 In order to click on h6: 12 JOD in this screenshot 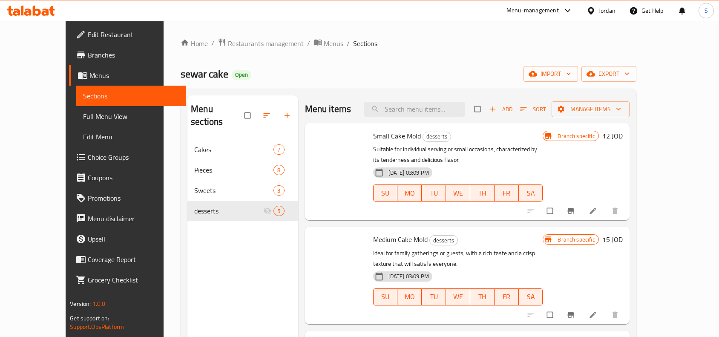, I will do `click(612, 136)`.